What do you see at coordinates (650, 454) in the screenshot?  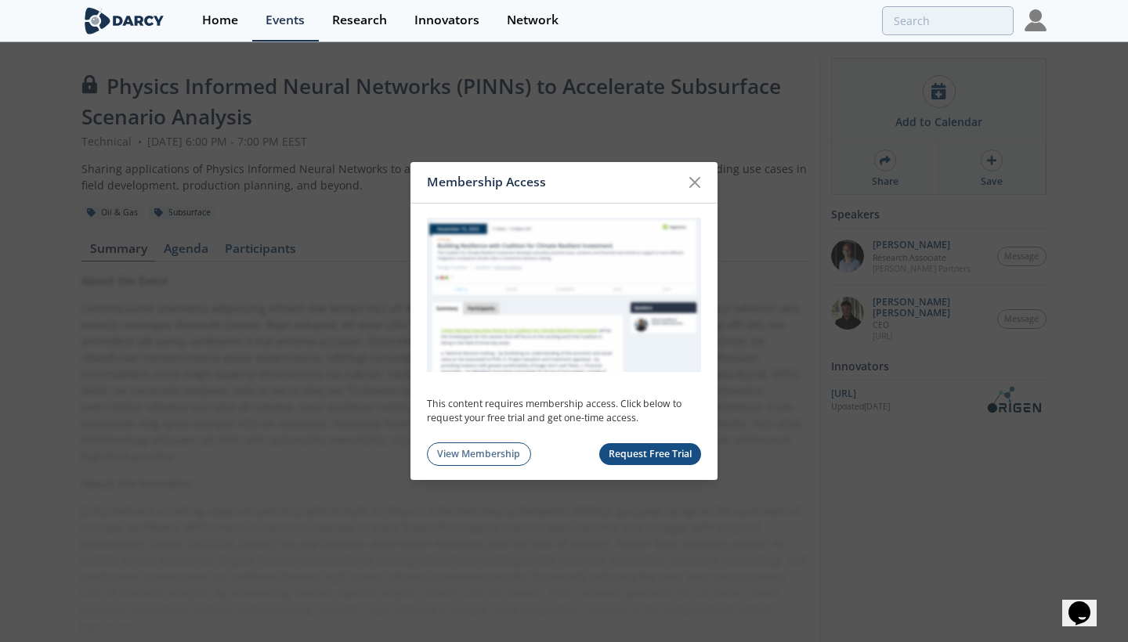 I see `button: Request Free Trial` at bounding box center [650, 454].